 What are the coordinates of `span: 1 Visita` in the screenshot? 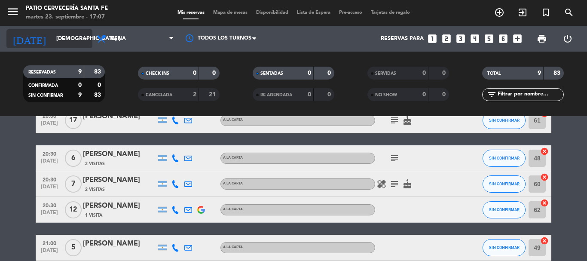 It's located at (94, 215).